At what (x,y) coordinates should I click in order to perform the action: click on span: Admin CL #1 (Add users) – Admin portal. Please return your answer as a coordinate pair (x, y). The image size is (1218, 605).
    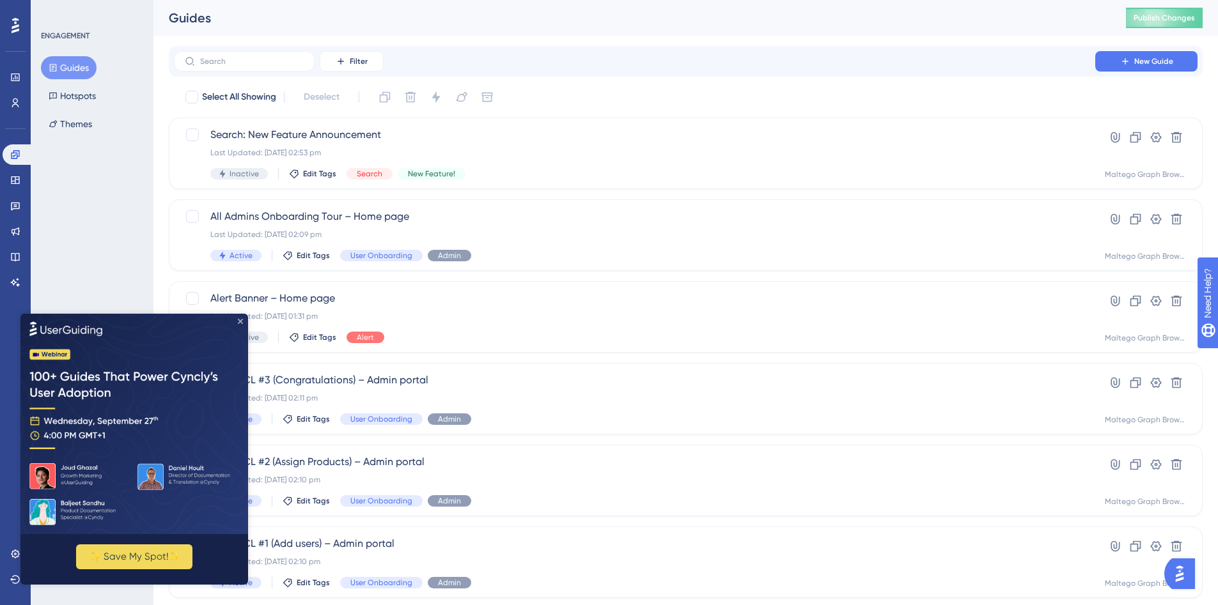
    Looking at the image, I should click on (634, 544).